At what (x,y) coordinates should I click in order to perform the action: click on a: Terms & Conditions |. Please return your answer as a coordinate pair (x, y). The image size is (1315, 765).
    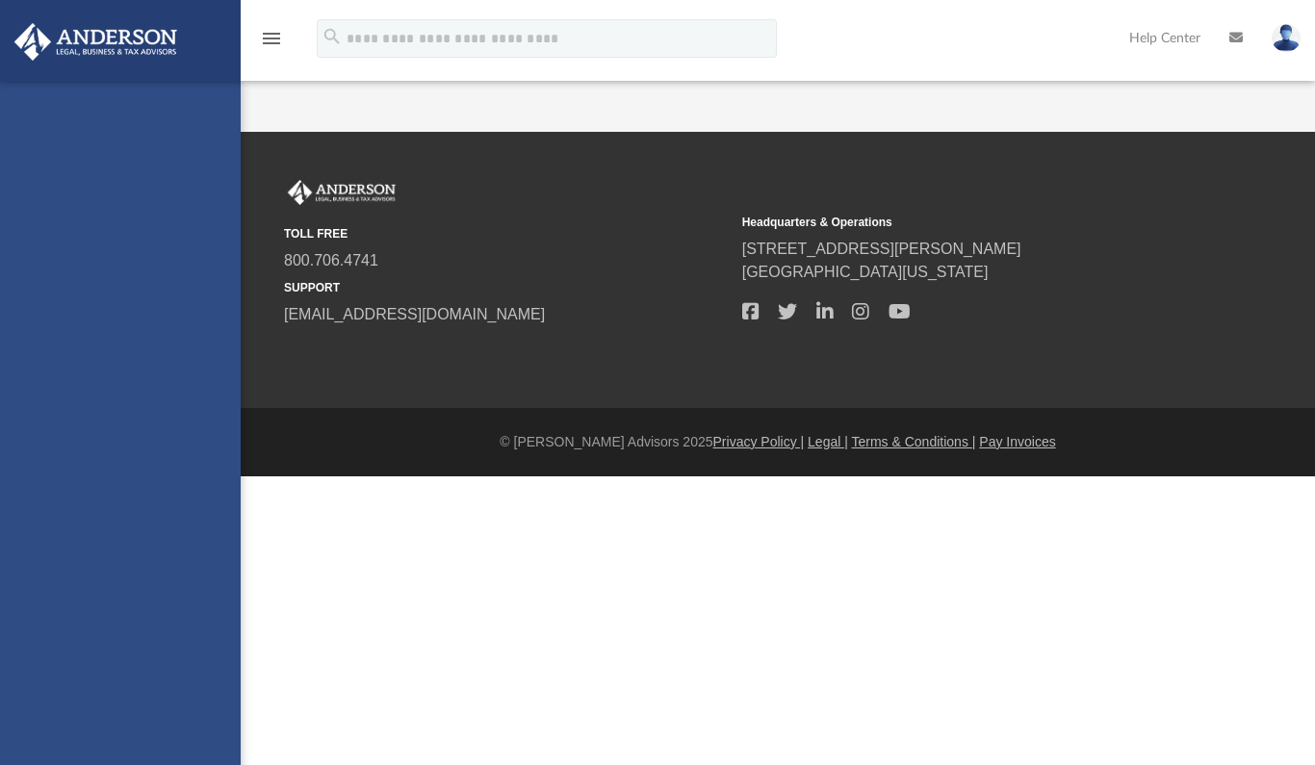
    Looking at the image, I should click on (913, 442).